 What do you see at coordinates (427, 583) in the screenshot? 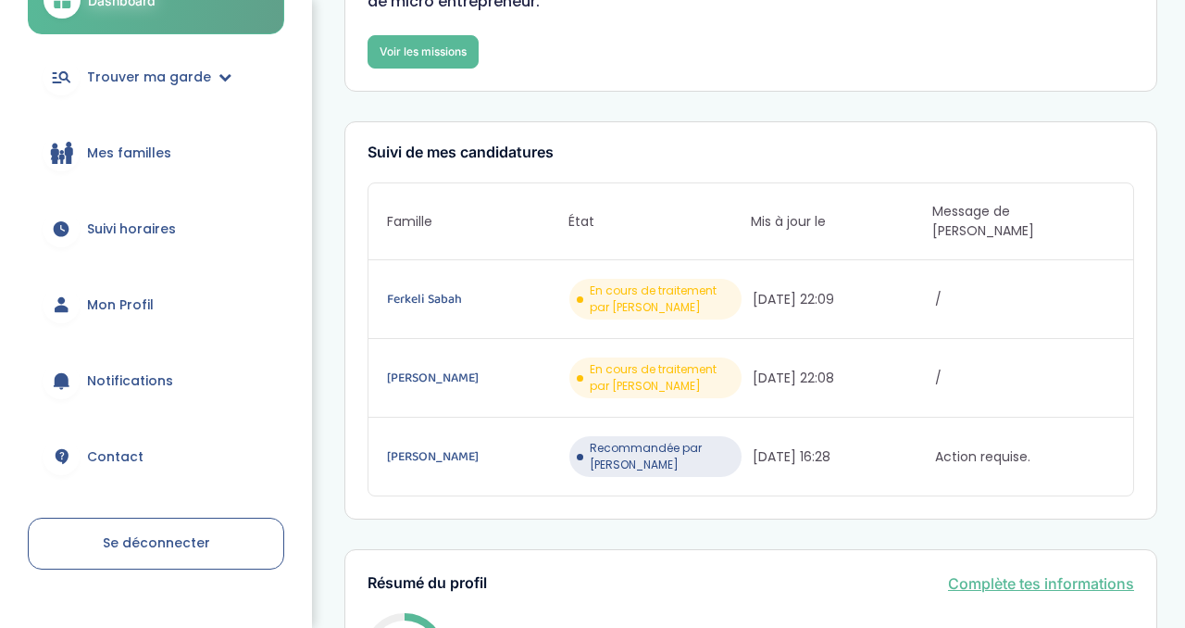
I see `h3: Résumé du profil` at bounding box center [427, 583].